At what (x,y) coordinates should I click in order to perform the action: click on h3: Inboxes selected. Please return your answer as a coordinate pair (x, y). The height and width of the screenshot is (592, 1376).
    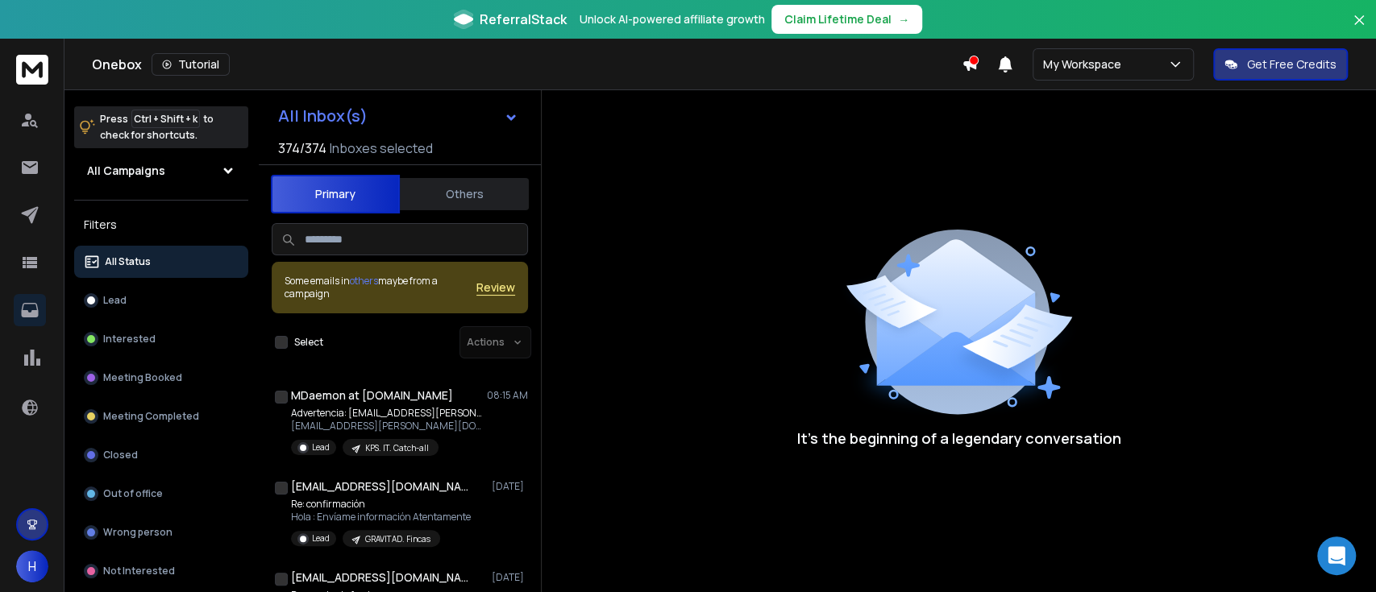
    Looking at the image, I should click on (381, 148).